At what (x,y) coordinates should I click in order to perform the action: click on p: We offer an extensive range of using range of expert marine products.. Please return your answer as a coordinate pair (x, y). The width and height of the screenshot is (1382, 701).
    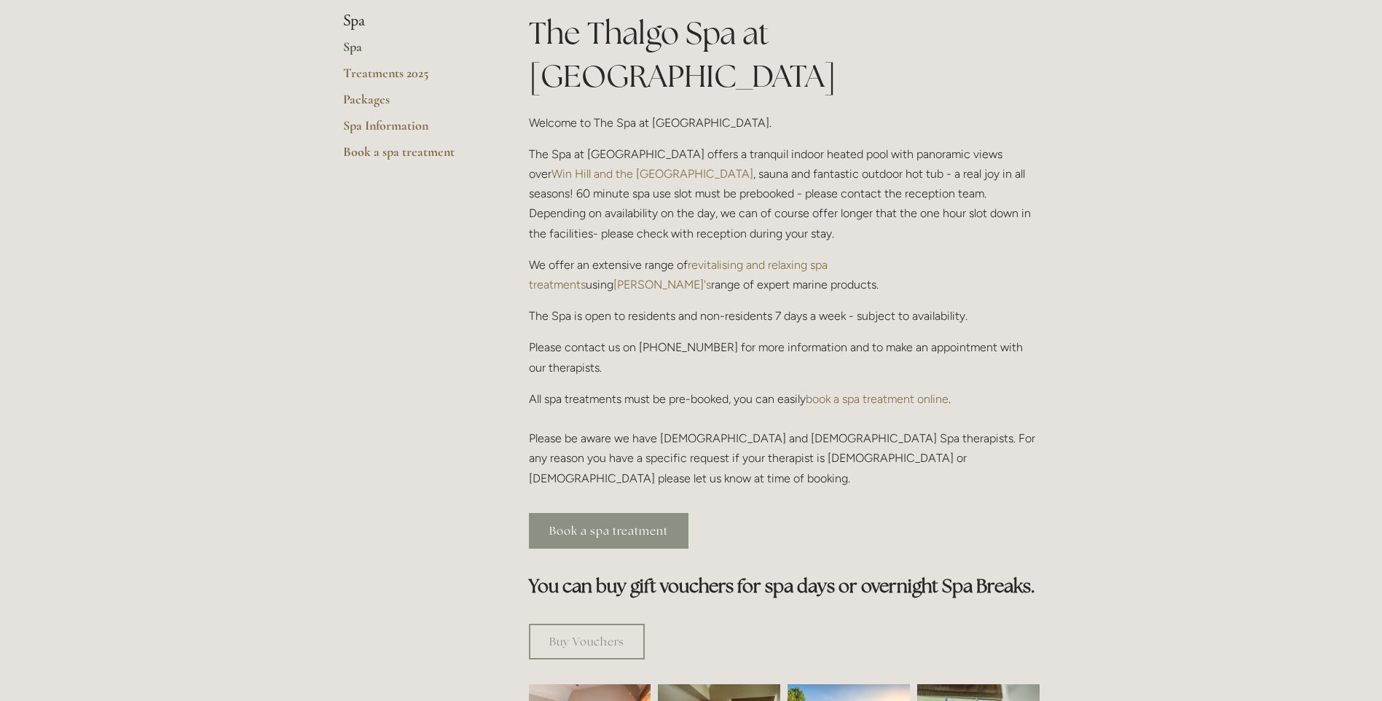
    Looking at the image, I should click on (784, 275).